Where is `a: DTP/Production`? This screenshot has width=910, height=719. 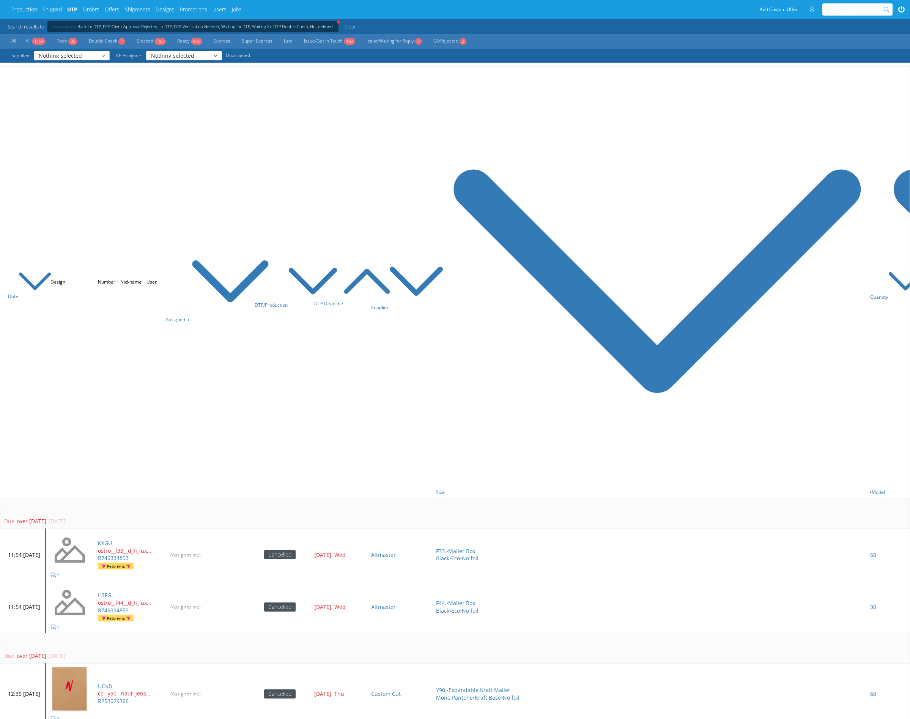
a: DTP/Production is located at coordinates (296, 305).